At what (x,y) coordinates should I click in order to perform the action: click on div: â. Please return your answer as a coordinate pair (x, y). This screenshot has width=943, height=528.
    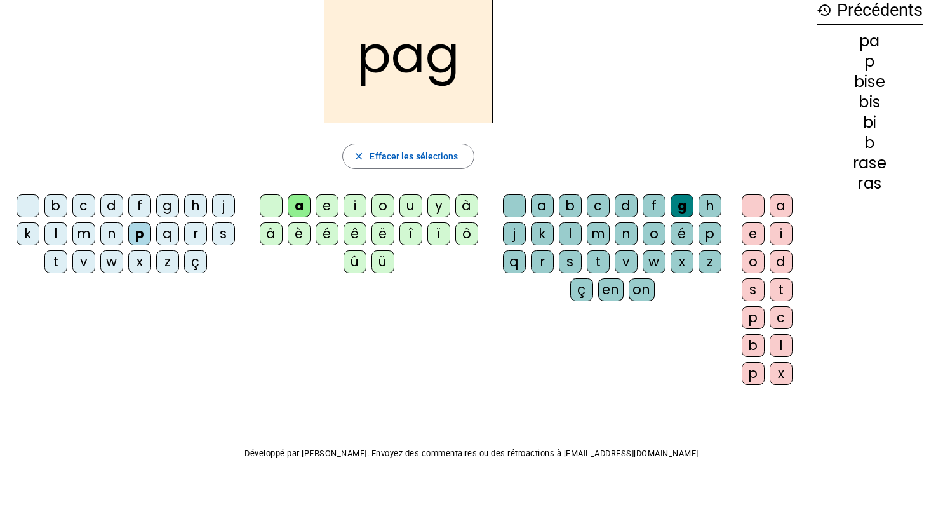
    Looking at the image, I should click on (271, 234).